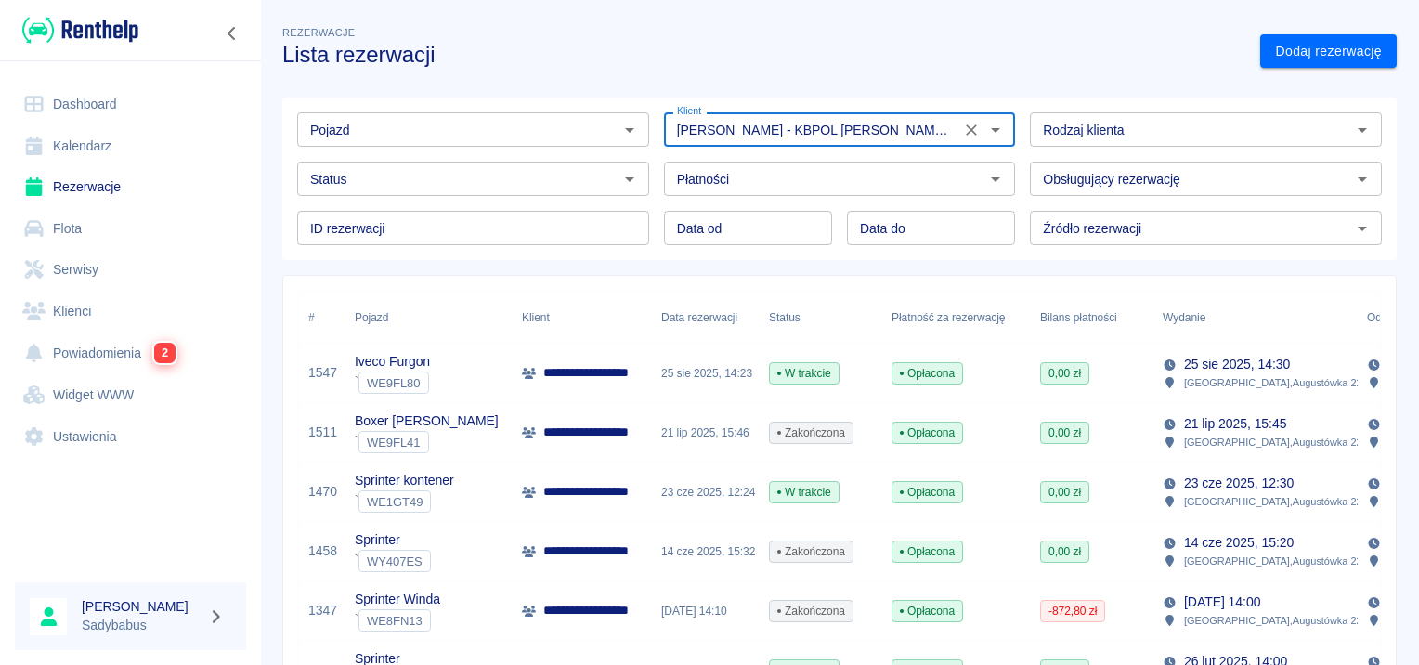  What do you see at coordinates (404, 480) in the screenshot?
I see `p: Sprinter kontener` at bounding box center [404, 480].